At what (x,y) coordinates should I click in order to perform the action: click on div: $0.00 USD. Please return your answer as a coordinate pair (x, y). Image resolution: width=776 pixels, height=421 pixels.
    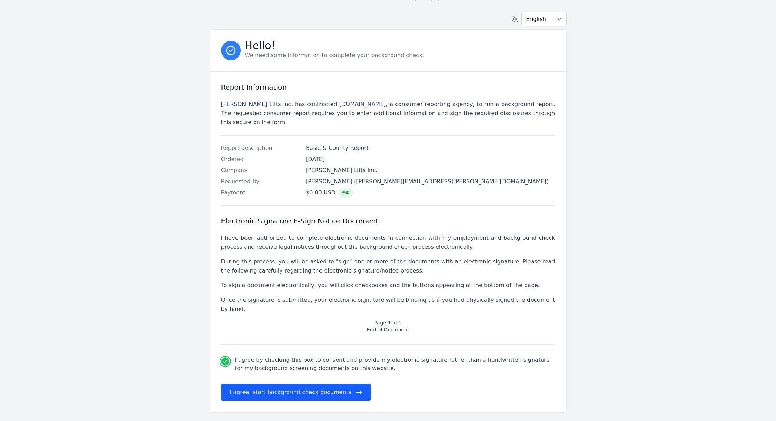
    Looking at the image, I should click on (329, 193).